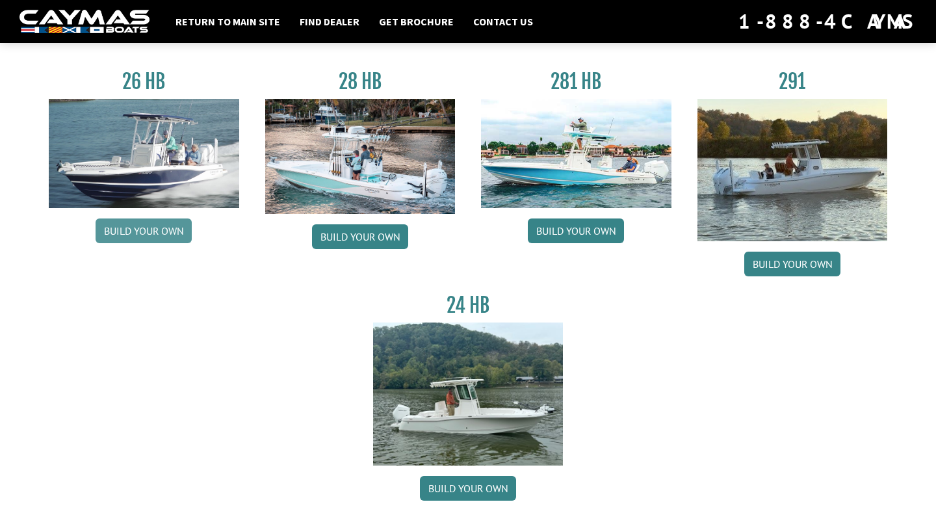 The width and height of the screenshot is (936, 528). I want to click on a: Find Dealer, so click(330, 21).